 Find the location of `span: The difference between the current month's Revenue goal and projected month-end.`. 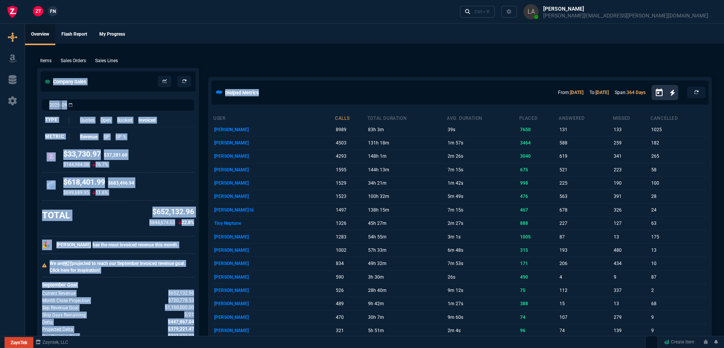

span: The difference between the current month's Revenue goal and projected month-end. is located at coordinates (181, 329).